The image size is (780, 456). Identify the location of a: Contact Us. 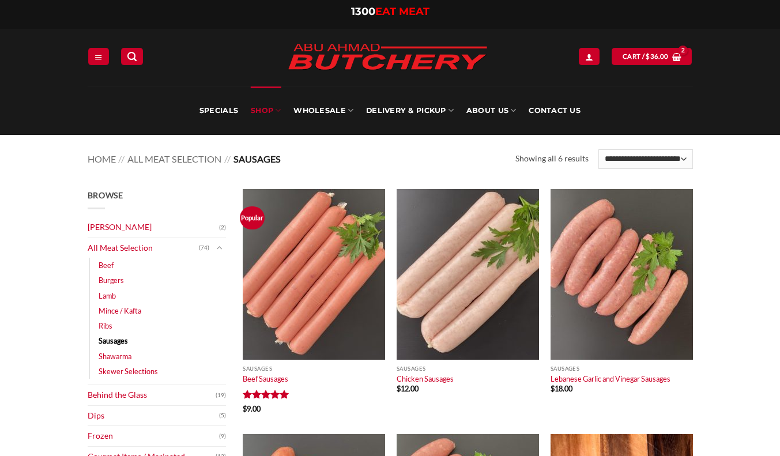
(554, 111).